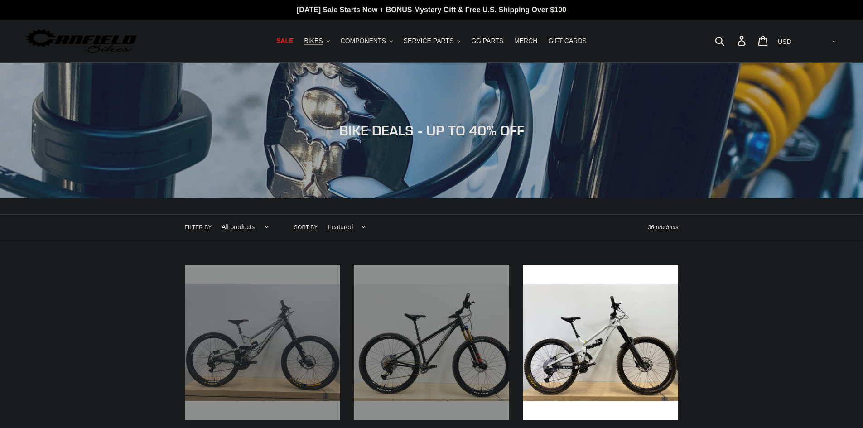 This screenshot has height=428, width=863. What do you see at coordinates (198, 227) in the screenshot?
I see `label: Filter by` at bounding box center [198, 227].